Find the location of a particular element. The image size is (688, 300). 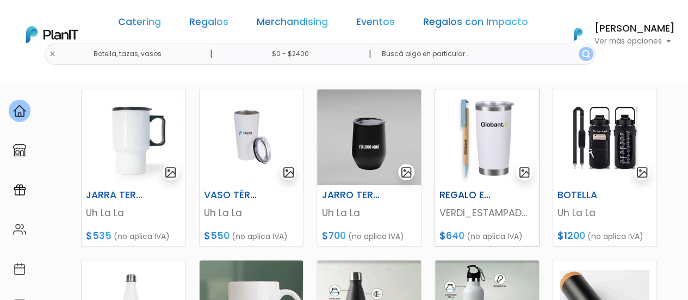

img: calendar-87d922413cdce8b2cf7b7f5f62616a5cf9e4887200fb71536465627b3292af00.svg is located at coordinates (20, 269).